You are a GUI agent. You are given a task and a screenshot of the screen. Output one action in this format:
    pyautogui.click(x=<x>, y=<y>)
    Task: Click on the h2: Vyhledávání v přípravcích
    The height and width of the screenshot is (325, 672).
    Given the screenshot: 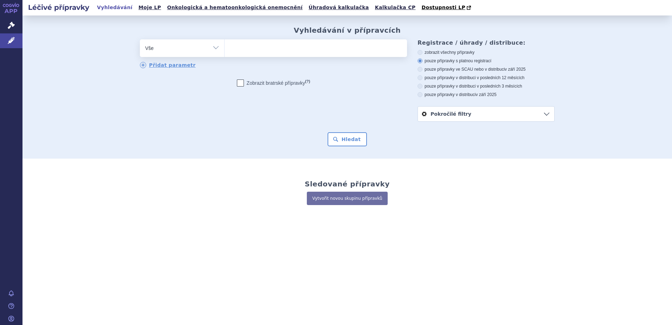 What is the action you would take?
    pyautogui.click(x=347, y=30)
    